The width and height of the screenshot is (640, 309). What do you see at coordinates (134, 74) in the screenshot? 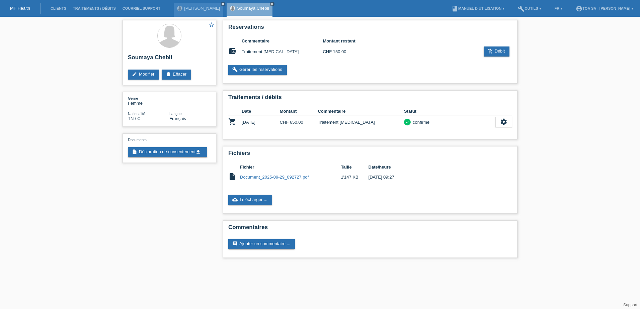
I see `i: edit` at bounding box center [134, 74].